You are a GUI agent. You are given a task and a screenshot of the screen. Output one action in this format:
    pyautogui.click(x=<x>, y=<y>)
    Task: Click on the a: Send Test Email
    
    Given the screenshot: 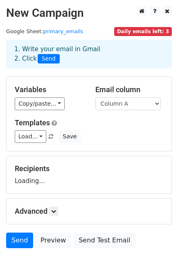 What is the action you would take?
    pyautogui.click(x=104, y=240)
    